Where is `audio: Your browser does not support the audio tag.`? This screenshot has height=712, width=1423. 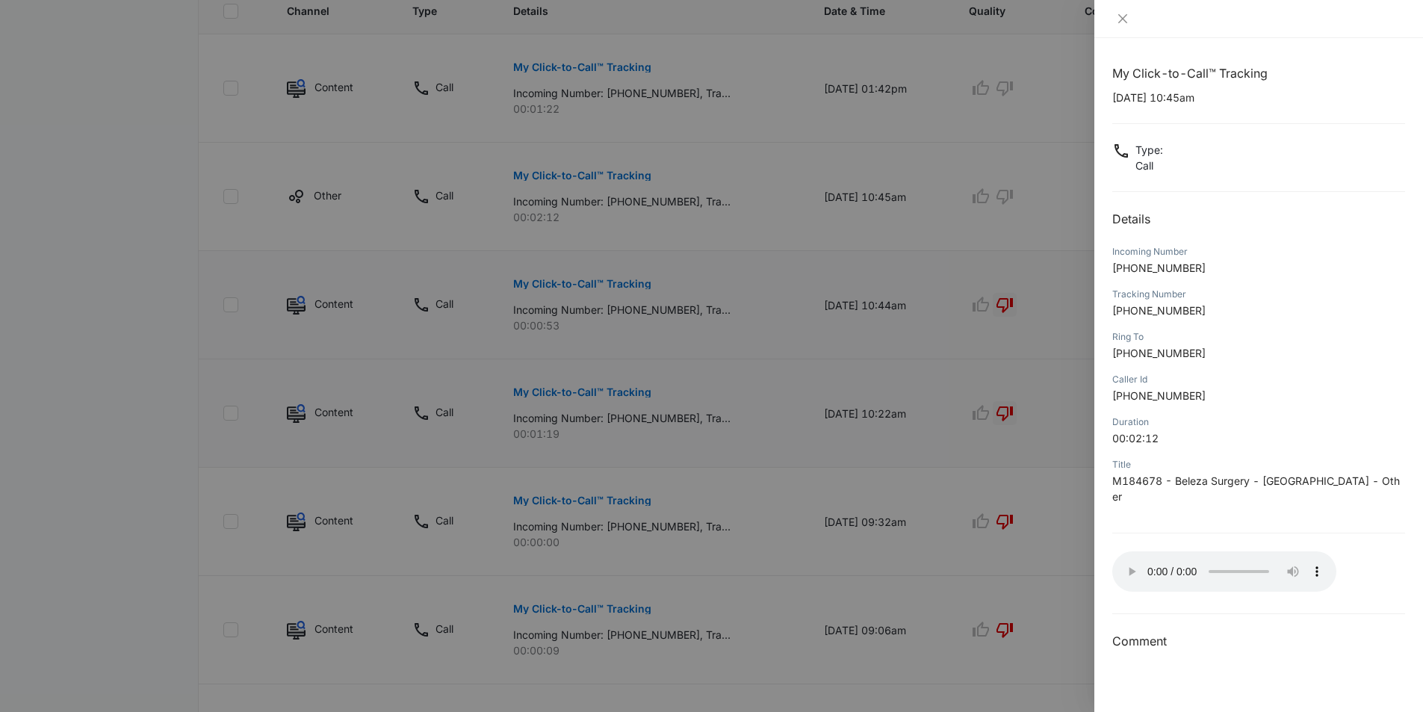 audio: Your browser does not support the audio tag. is located at coordinates (1224, 571).